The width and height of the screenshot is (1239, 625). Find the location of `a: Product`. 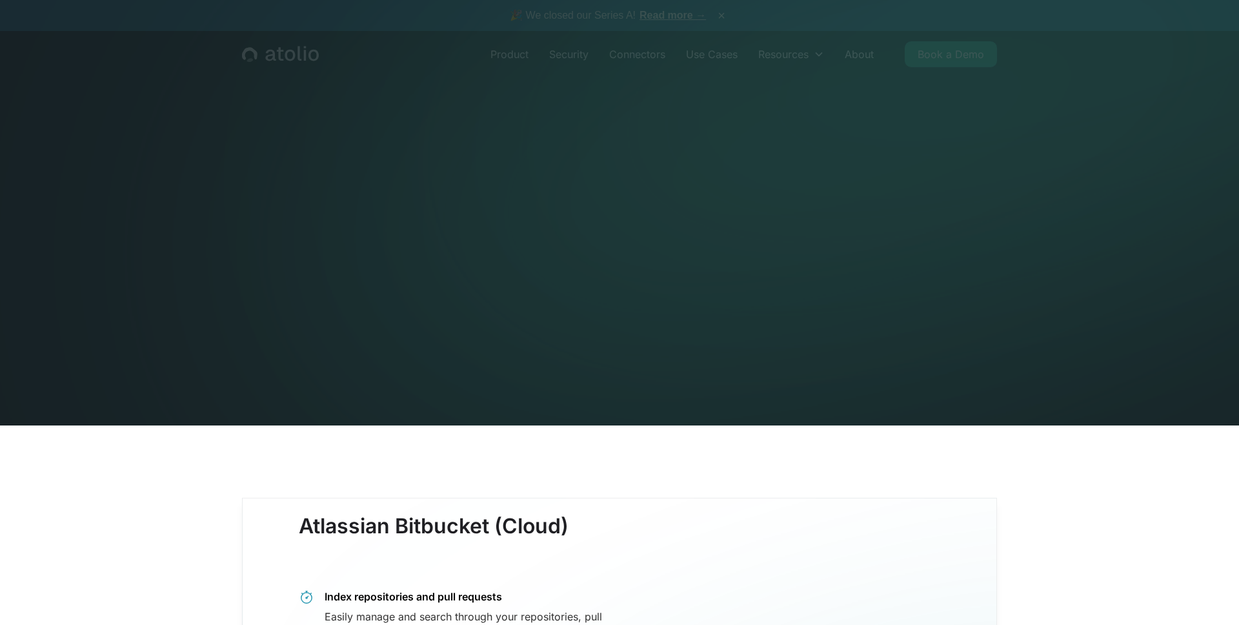

a: Product is located at coordinates (509, 54).